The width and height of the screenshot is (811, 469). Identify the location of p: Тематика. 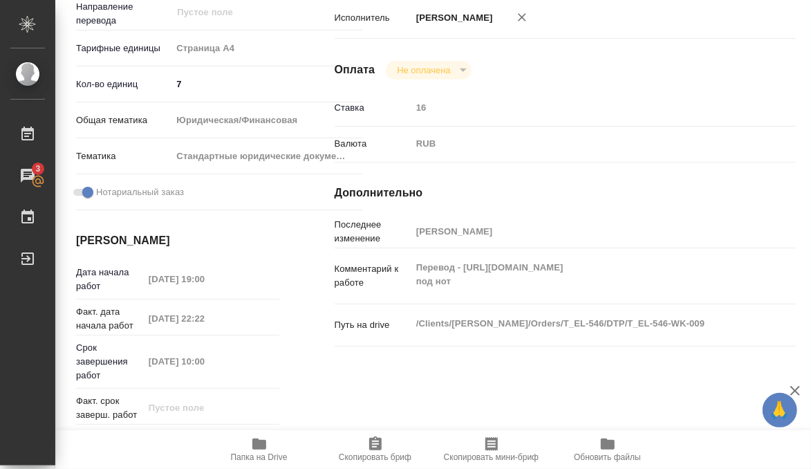
(124, 156).